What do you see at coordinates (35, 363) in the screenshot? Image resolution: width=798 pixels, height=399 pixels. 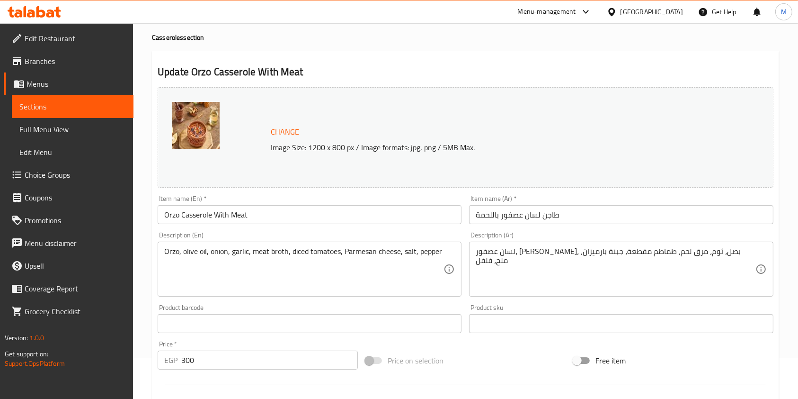 I see `a: Support.OpsPlatform` at bounding box center [35, 363].